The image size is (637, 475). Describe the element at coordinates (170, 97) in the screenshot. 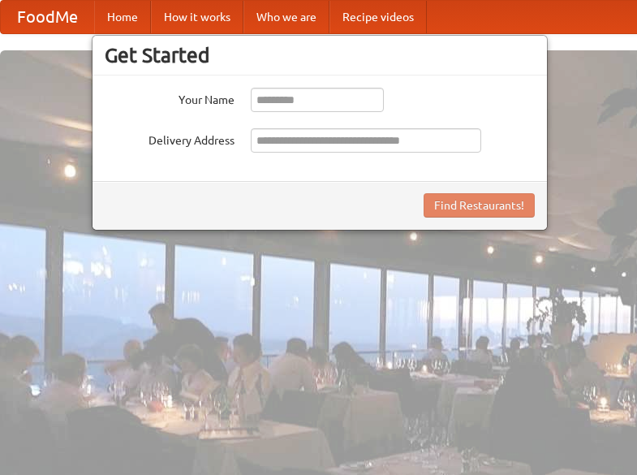

I see `label: Your Name` at that location.